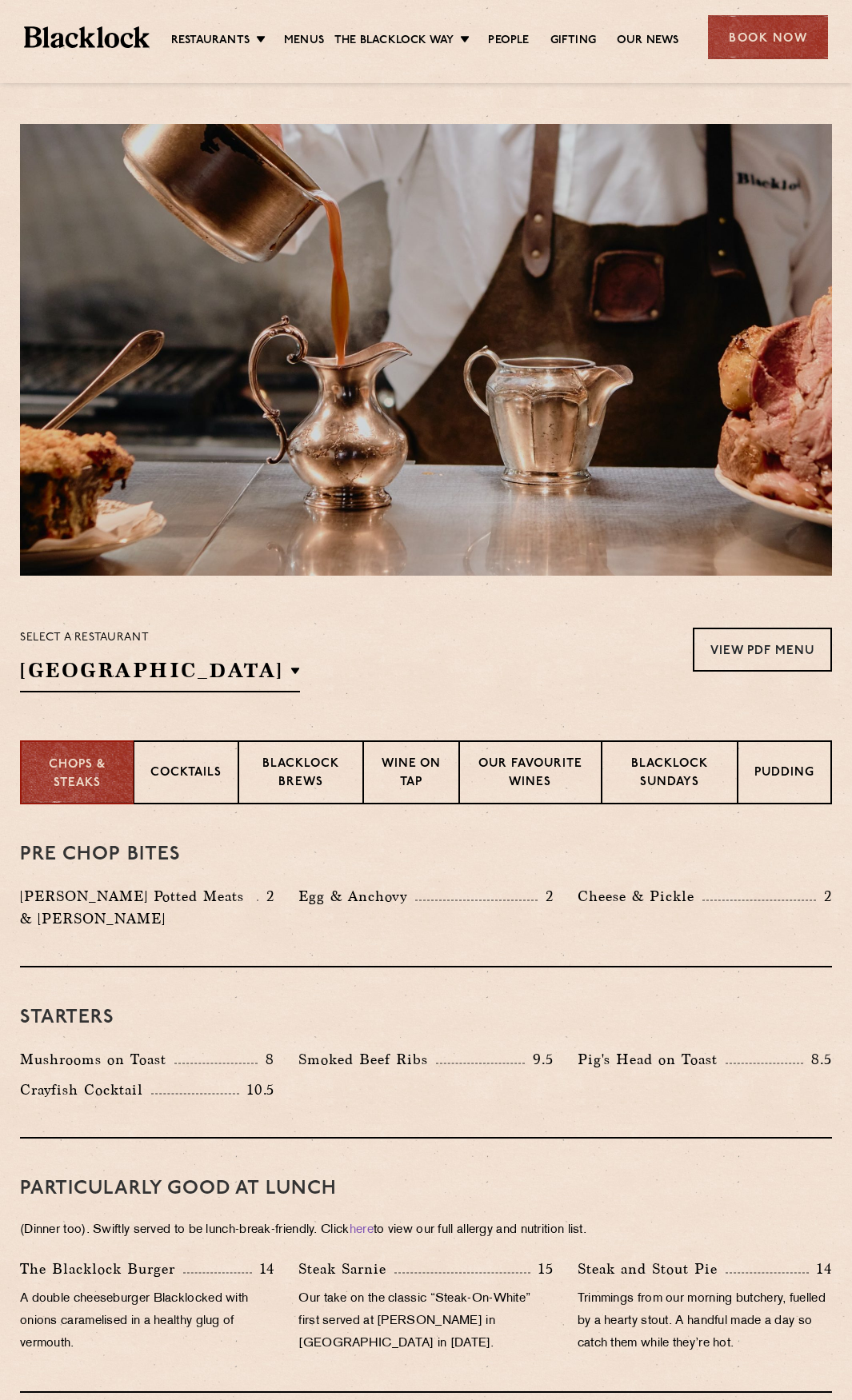 This screenshot has height=1400, width=852. I want to click on p: Cheese & Pickle, so click(640, 897).